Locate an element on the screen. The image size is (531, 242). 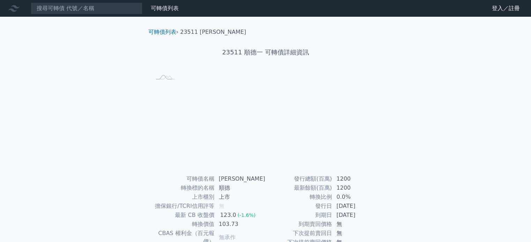
span: 無承作 is located at coordinates (227, 237).